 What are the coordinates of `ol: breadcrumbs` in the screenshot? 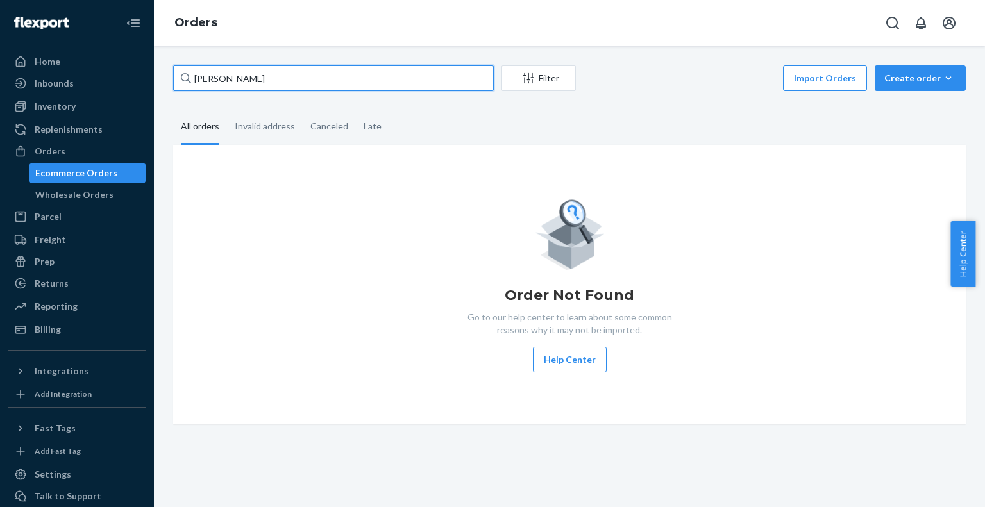 It's located at (196, 23).